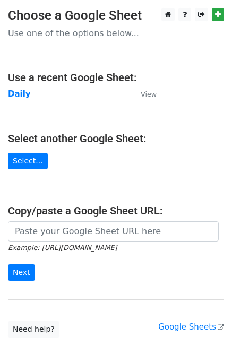 Image resolution: width=232 pixels, height=362 pixels. I want to click on h4: Select another Google Sheet:, so click(116, 139).